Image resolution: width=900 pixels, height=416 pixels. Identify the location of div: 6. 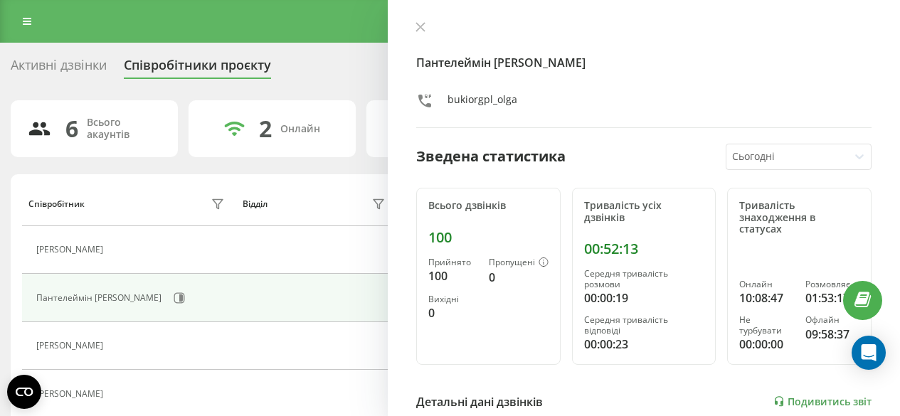
(72, 129).